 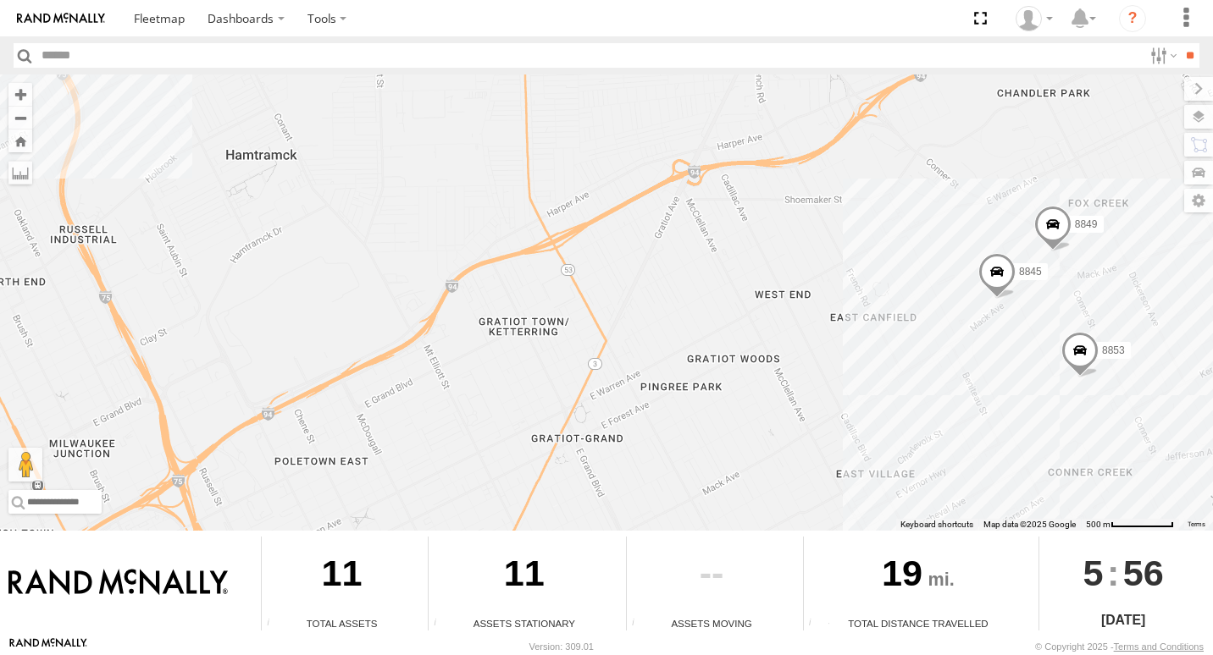 I want to click on label: Search Filter Options, so click(x=1161, y=55).